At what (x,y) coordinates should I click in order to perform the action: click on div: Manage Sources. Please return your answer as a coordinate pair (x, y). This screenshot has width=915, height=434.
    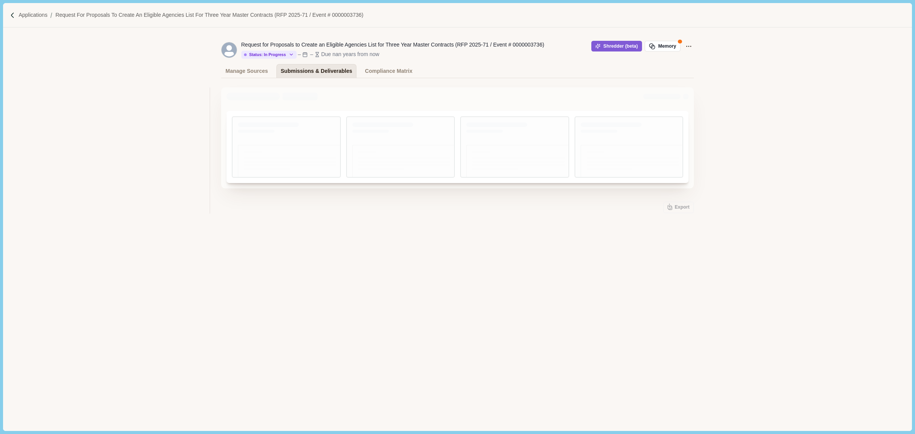
    Looking at the image, I should click on (247, 71).